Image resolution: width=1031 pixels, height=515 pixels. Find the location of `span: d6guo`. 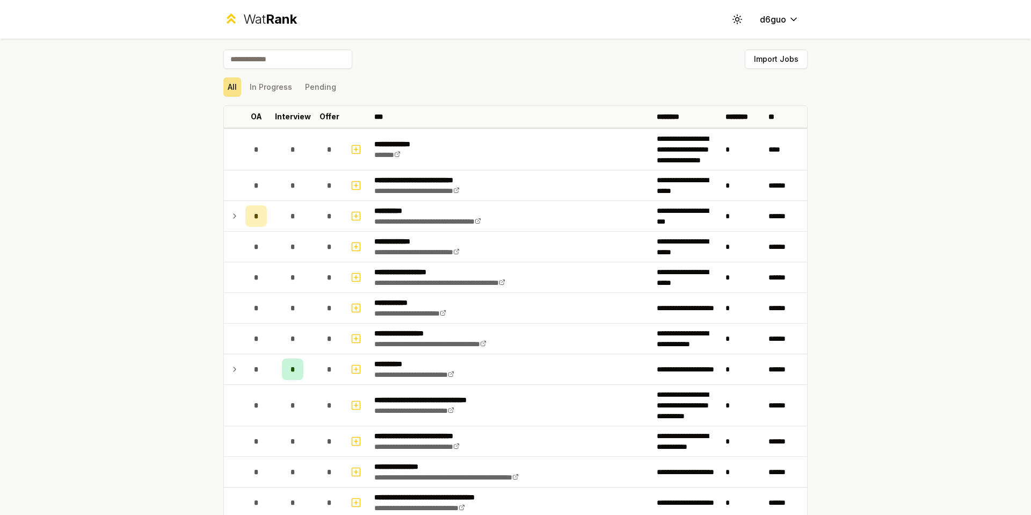

span: d6guo is located at coordinates (773, 19).